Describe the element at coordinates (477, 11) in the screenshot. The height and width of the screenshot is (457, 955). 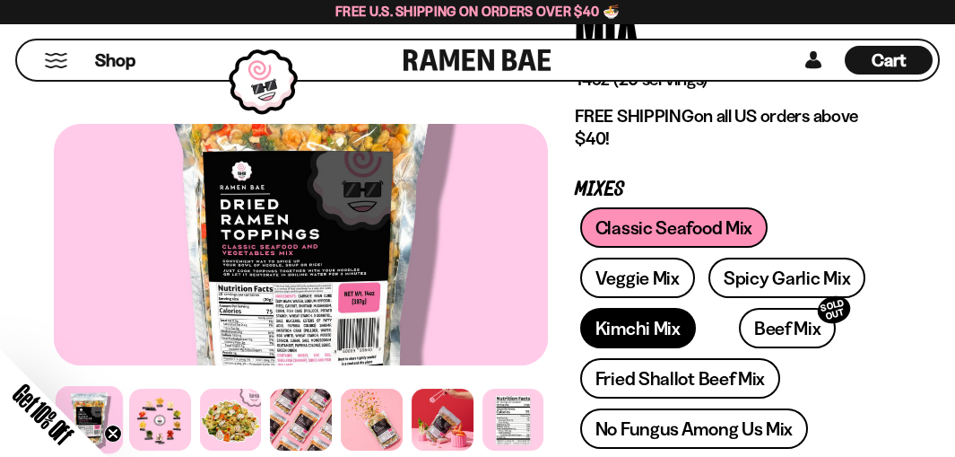
I see `span: Free U.S. Shipping on Orders over $40 🍜` at that location.